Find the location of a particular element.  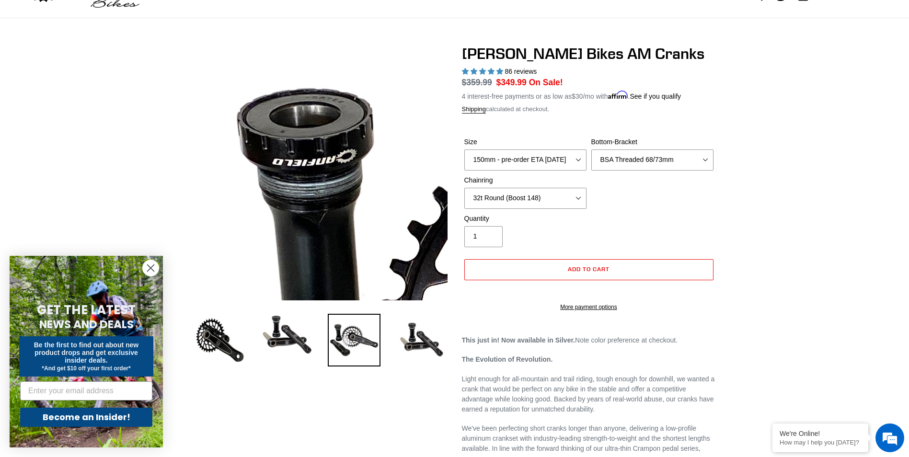

textarea: Type your message and hit 'Enter' is located at coordinates (93, 278).